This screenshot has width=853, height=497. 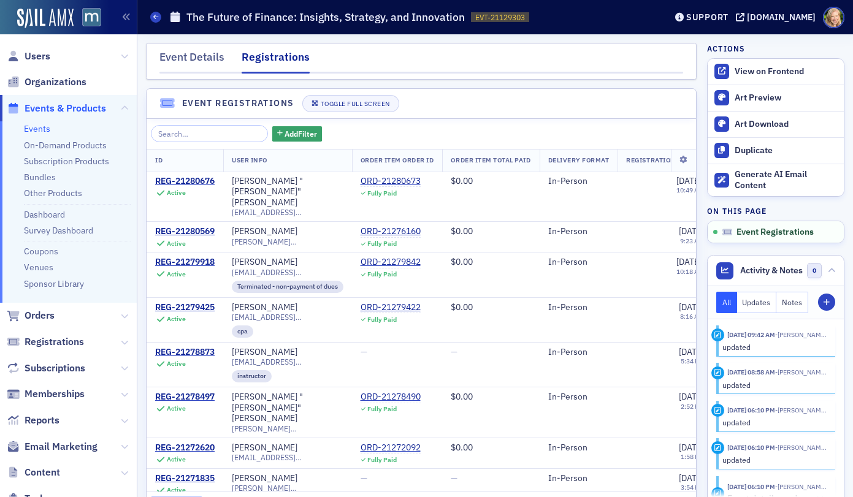 I want to click on span: Organizations, so click(x=55, y=82).